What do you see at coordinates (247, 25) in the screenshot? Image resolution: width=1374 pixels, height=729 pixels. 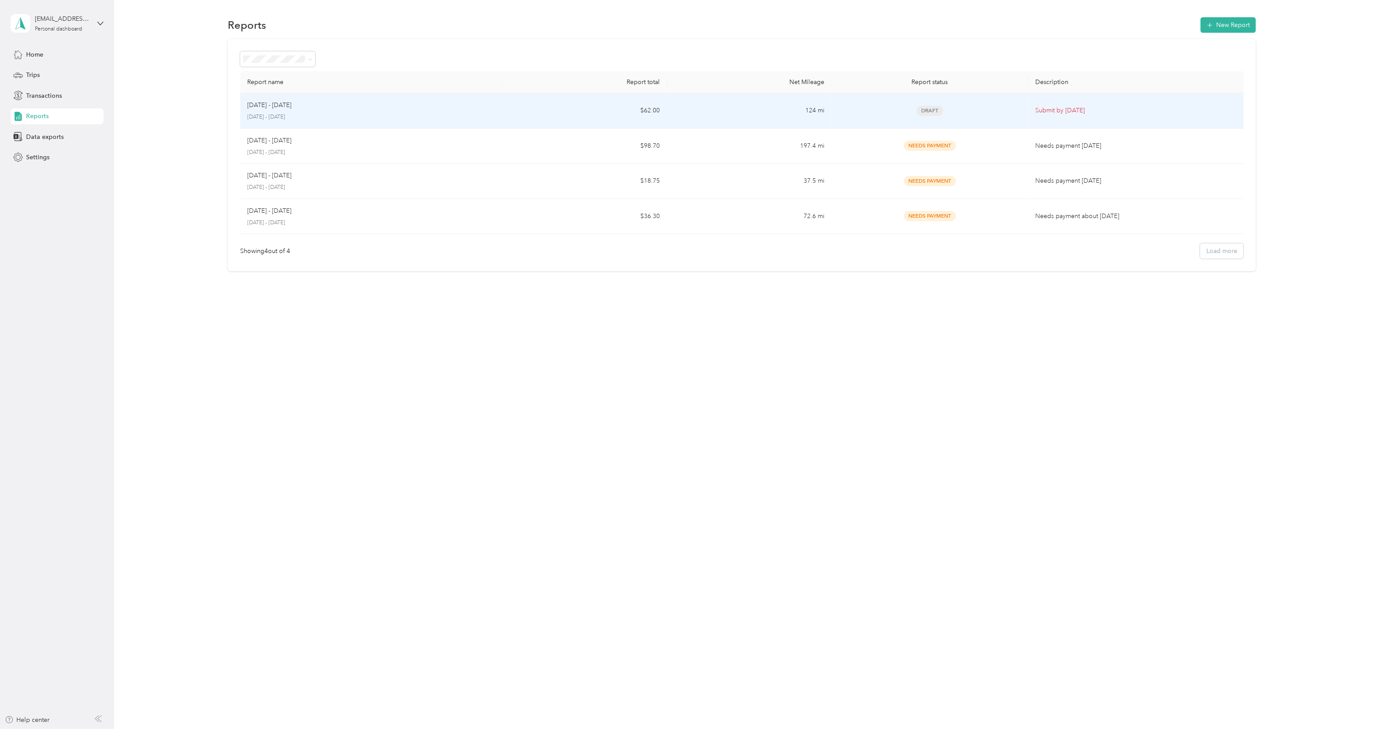 I see `h1: Reports` at bounding box center [247, 25].